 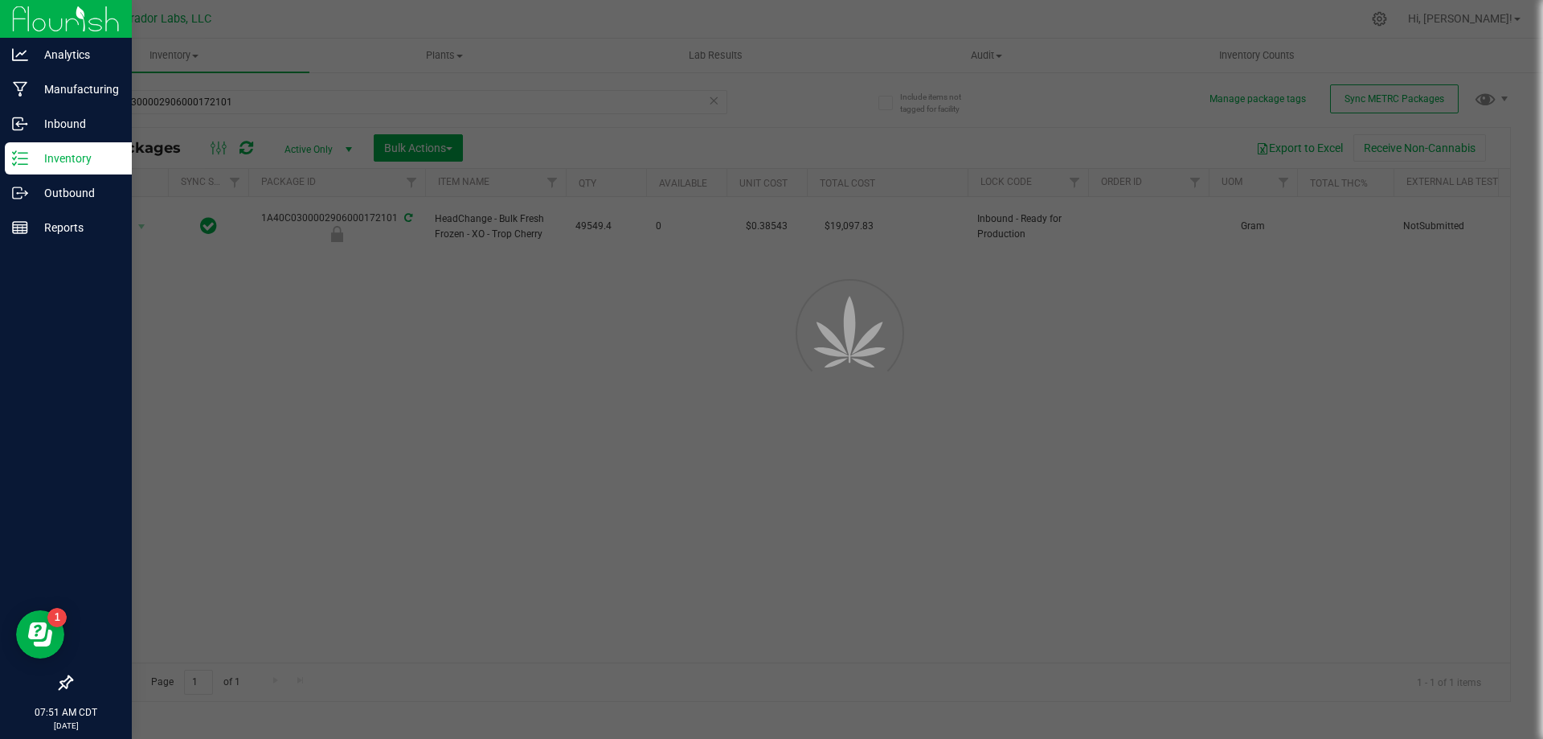 What do you see at coordinates (20, 55) in the screenshot?
I see `inline-svg: Analytics` at bounding box center [20, 55].